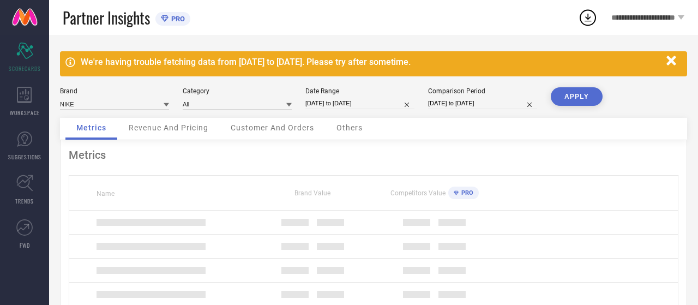 The height and width of the screenshot is (305, 698). What do you see at coordinates (106, 17) in the screenshot?
I see `span: Partner Insights` at bounding box center [106, 17].